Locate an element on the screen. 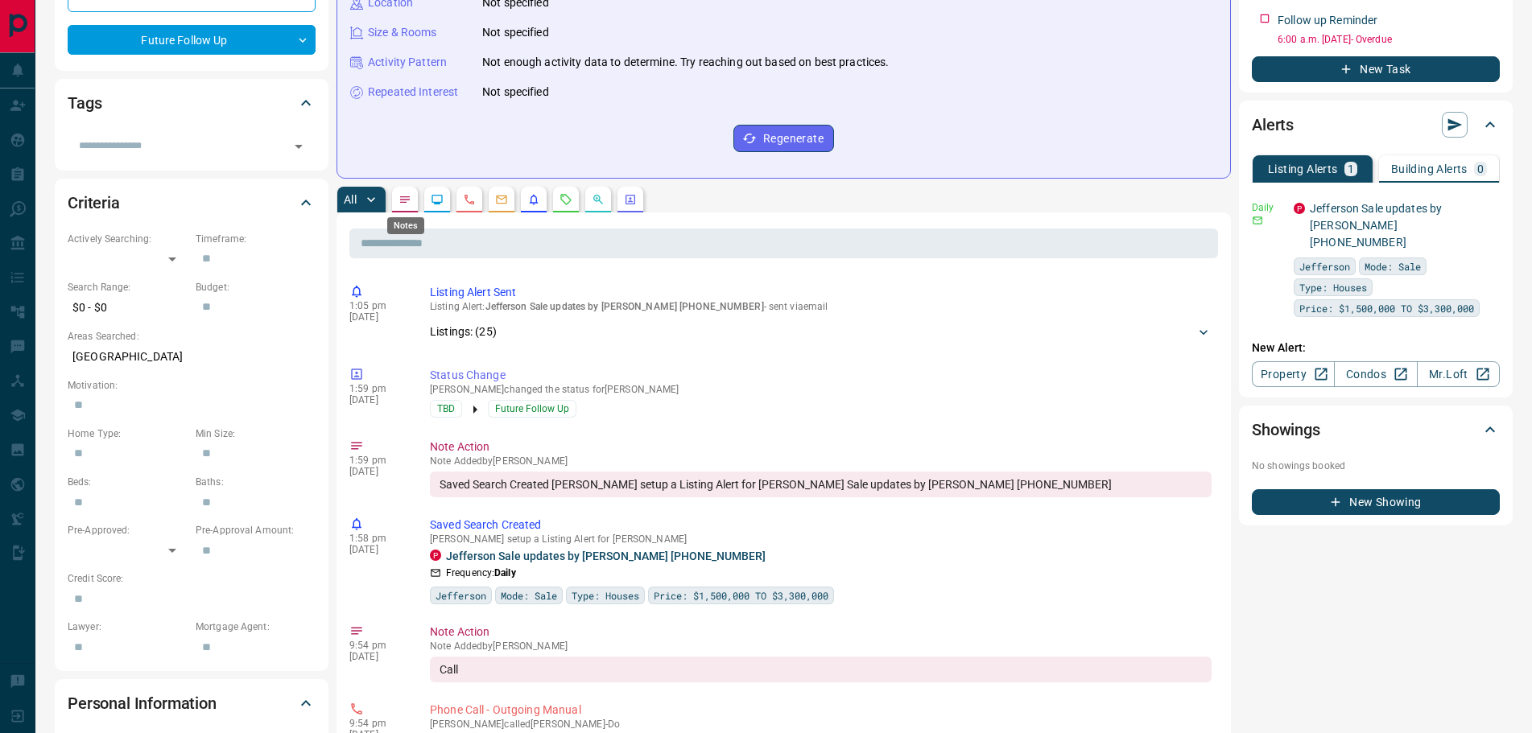 This screenshot has width=1532, height=733. p: Search Range: is located at coordinates (127, 287).